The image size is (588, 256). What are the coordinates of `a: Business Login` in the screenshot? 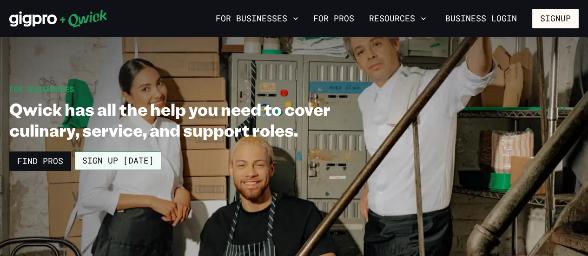 It's located at (481, 19).